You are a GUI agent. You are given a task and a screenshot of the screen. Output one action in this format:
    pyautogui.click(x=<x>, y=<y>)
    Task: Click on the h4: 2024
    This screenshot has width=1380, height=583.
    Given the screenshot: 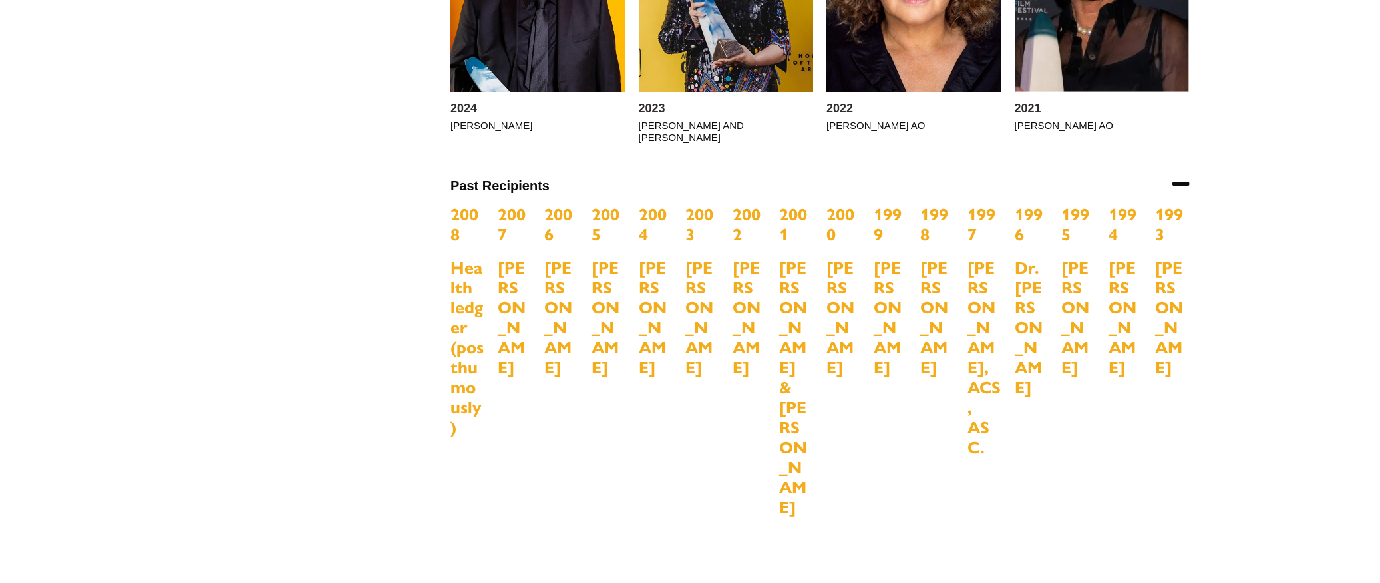 What is the action you would take?
    pyautogui.click(x=538, y=109)
    